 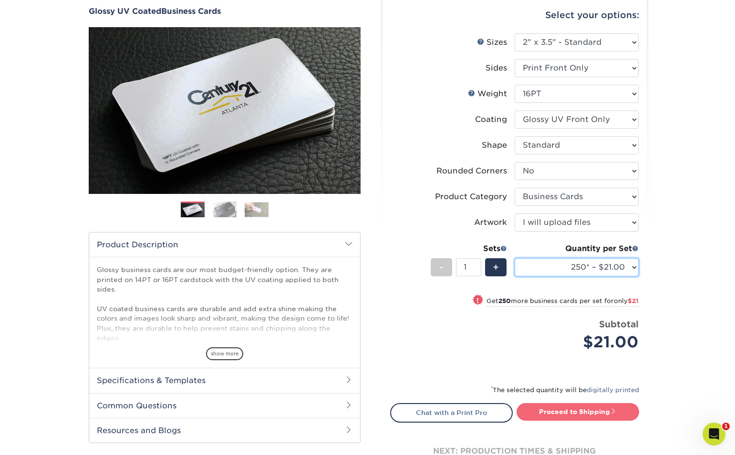 What do you see at coordinates (494, 145) in the screenshot?
I see `div: Shape` at bounding box center [494, 145].